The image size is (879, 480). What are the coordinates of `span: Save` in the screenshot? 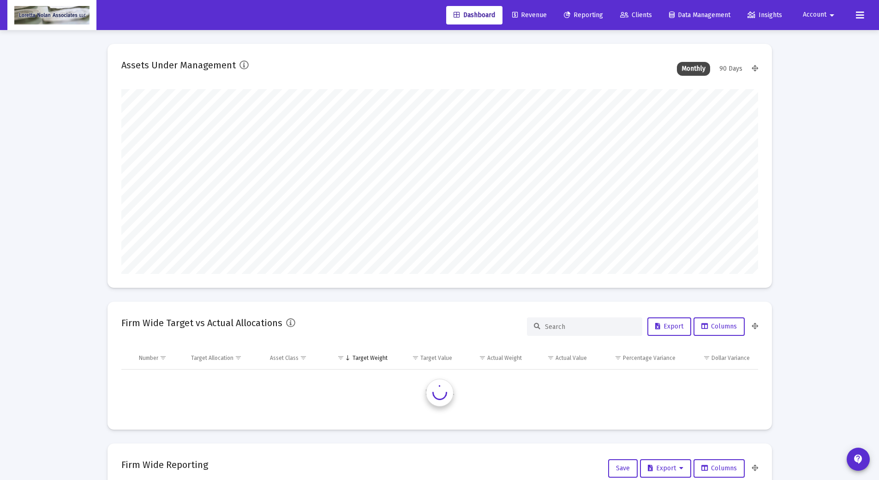 It's located at (623, 468).